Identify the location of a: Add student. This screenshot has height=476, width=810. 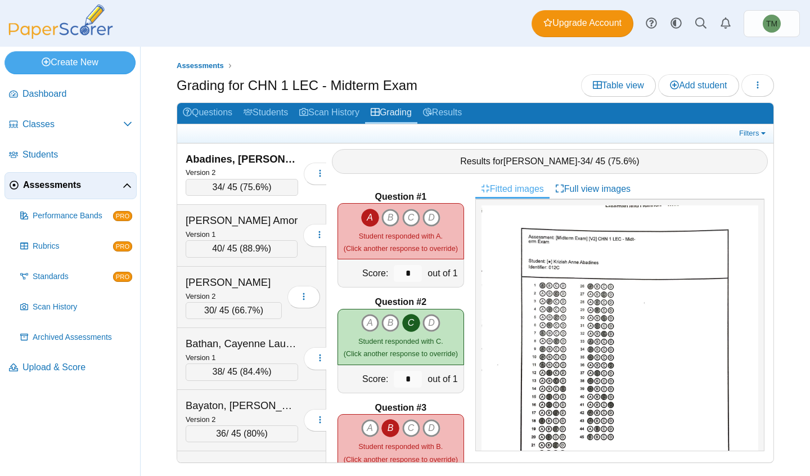
(698, 85).